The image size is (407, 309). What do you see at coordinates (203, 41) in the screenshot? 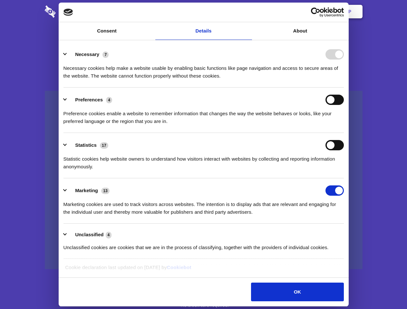
I see `h1: Eliminate Slack Data Loss.` at bounding box center [203, 41].